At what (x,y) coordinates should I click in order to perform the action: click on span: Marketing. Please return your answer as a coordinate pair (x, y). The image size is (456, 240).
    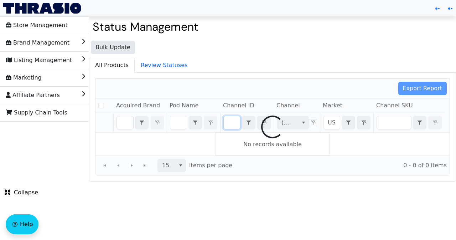
    Looking at the image, I should click on (24, 78).